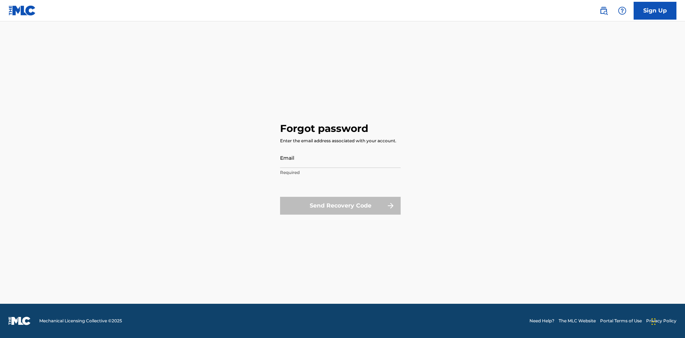  What do you see at coordinates (341, 173) in the screenshot?
I see `p: Required` at bounding box center [341, 173].